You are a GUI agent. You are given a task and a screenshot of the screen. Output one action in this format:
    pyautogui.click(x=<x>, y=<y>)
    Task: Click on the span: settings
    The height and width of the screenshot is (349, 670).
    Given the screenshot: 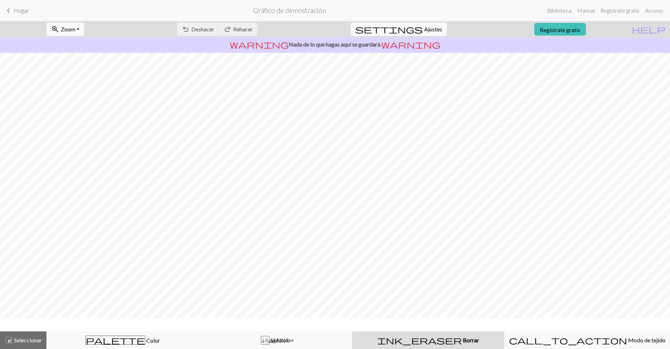 What is the action you would take?
    pyautogui.click(x=389, y=29)
    